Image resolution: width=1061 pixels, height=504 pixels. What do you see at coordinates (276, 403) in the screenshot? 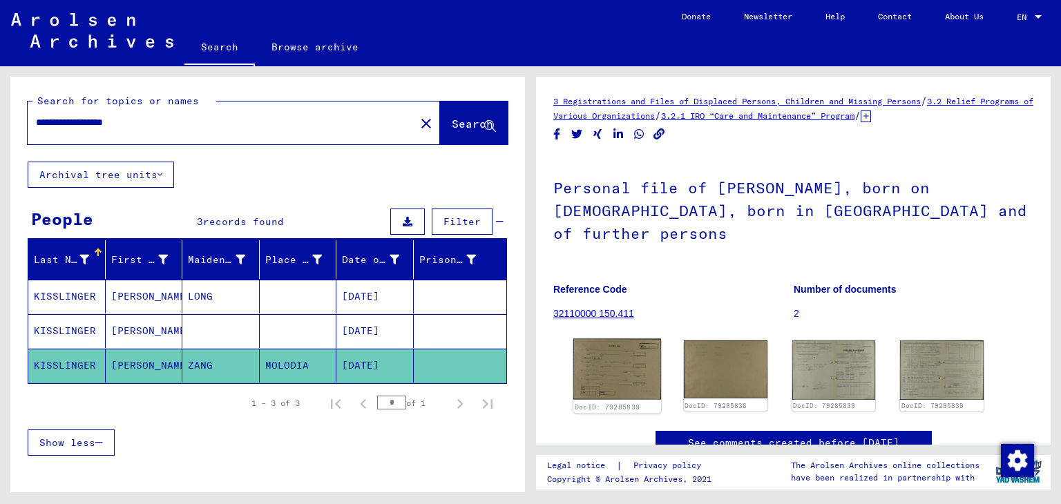
I see `div: 1 – 3 of 3` at bounding box center [276, 403].